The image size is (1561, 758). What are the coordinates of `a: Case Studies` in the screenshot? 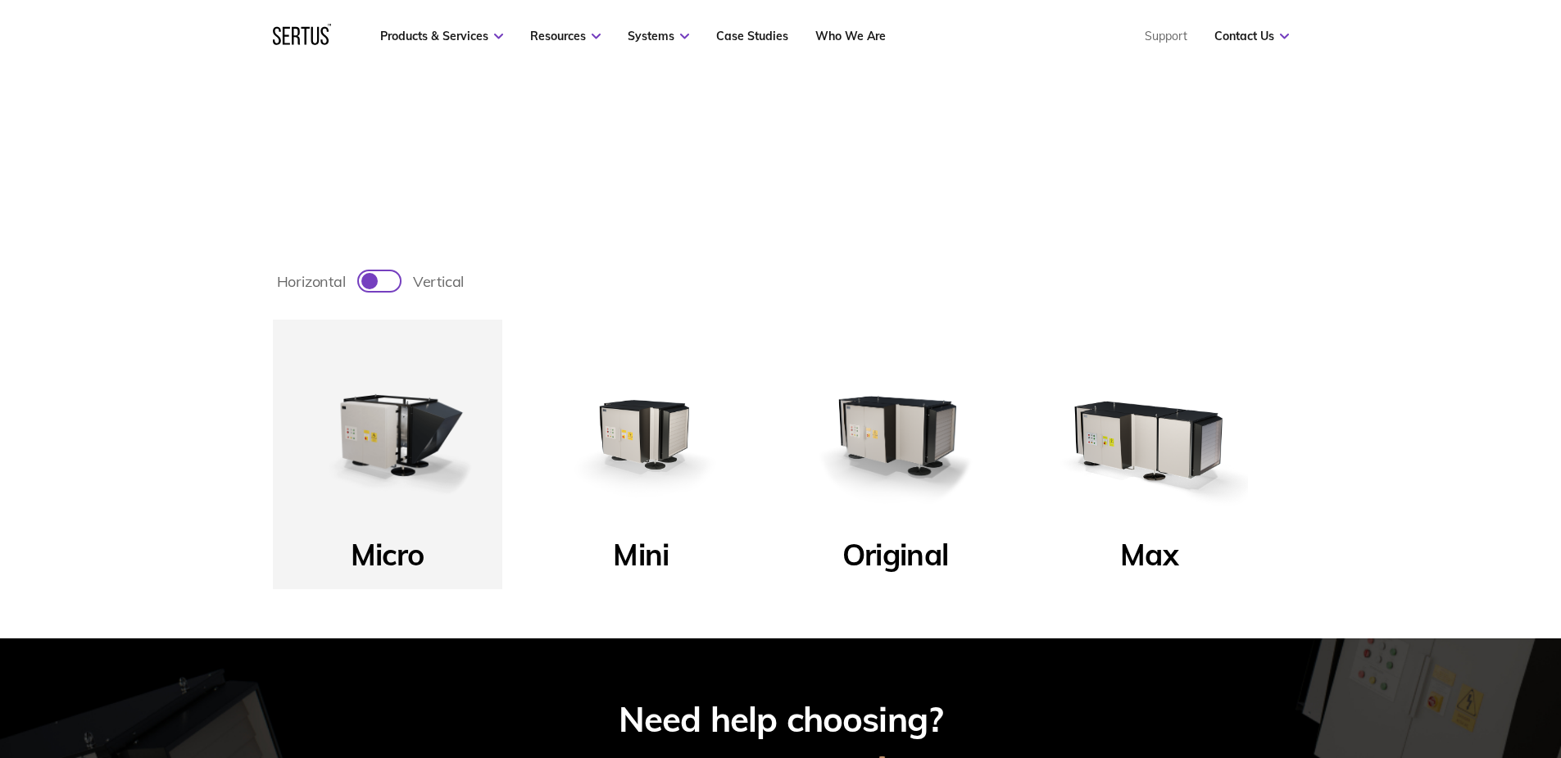 It's located at (752, 36).